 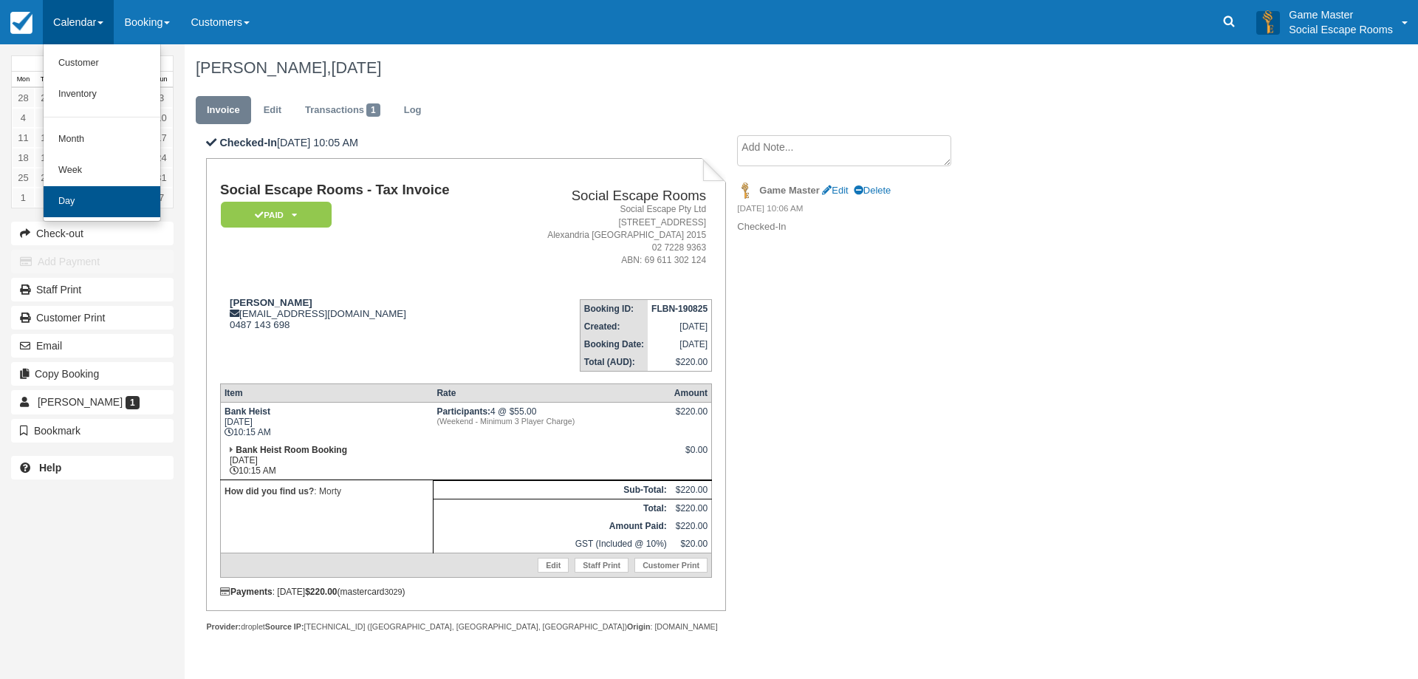 What do you see at coordinates (607, 196) in the screenshot?
I see `h2: Social Escape Rooms` at bounding box center [607, 196].